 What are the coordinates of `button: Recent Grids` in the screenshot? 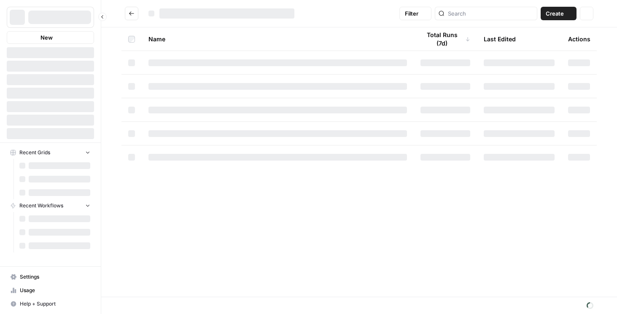 It's located at (50, 153).